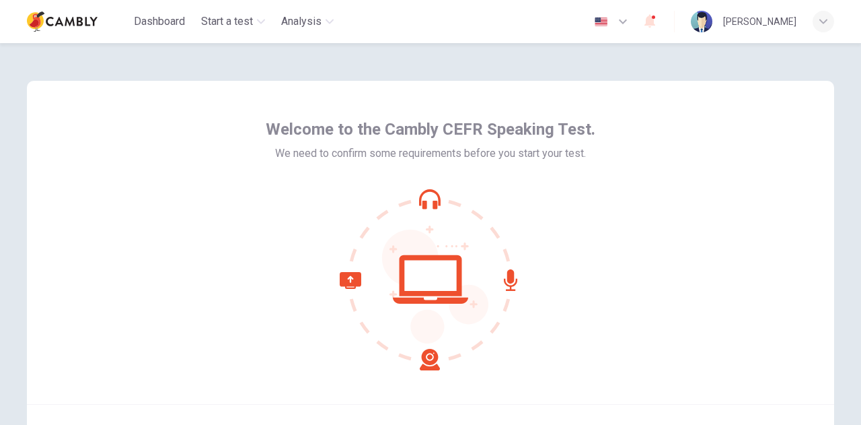 The height and width of the screenshot is (425, 861). Describe the element at coordinates (301, 22) in the screenshot. I see `span: Analysis` at that location.